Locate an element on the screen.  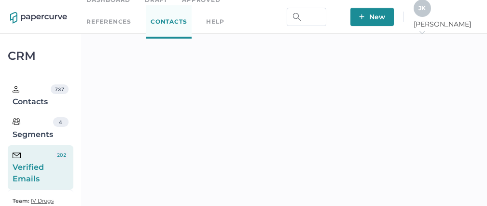
span: New is located at coordinates (372, 17).